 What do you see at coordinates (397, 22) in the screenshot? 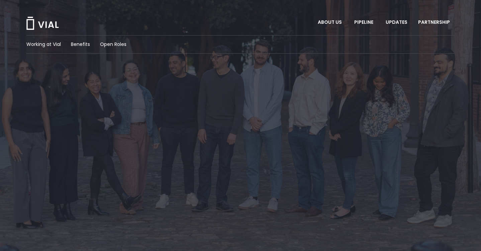
I see `a: UPDATES` at bounding box center [397, 22].